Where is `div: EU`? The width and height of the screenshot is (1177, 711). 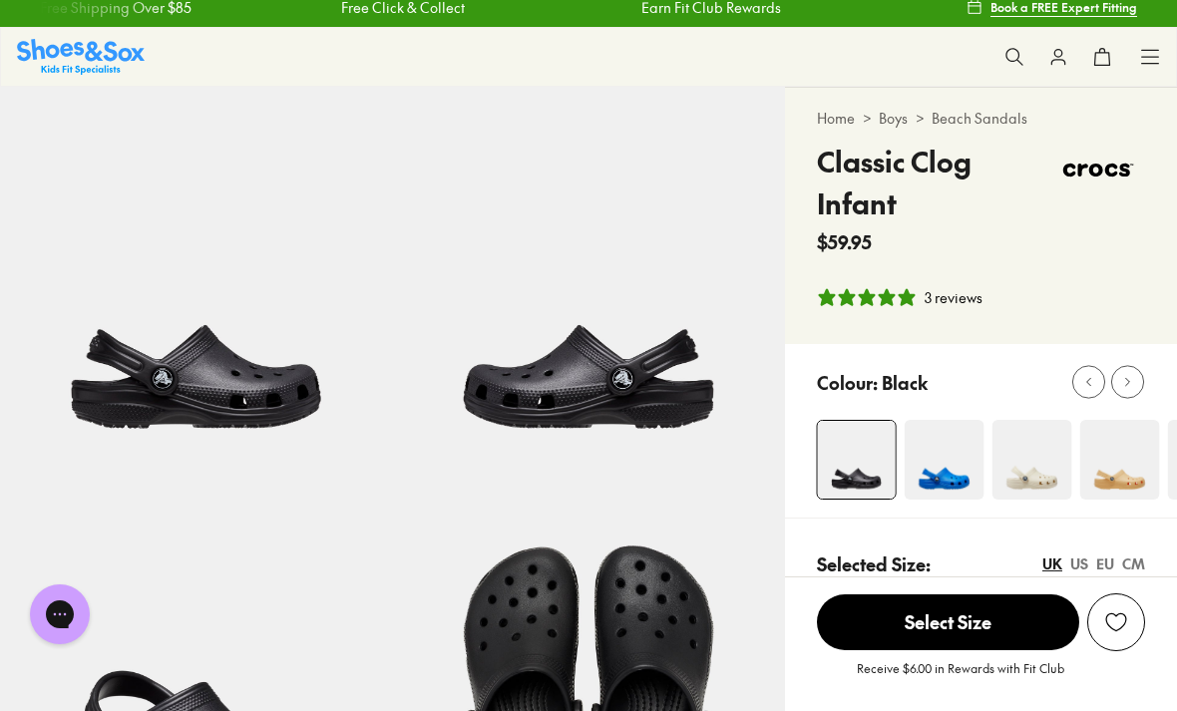 div: EU is located at coordinates (1105, 563).